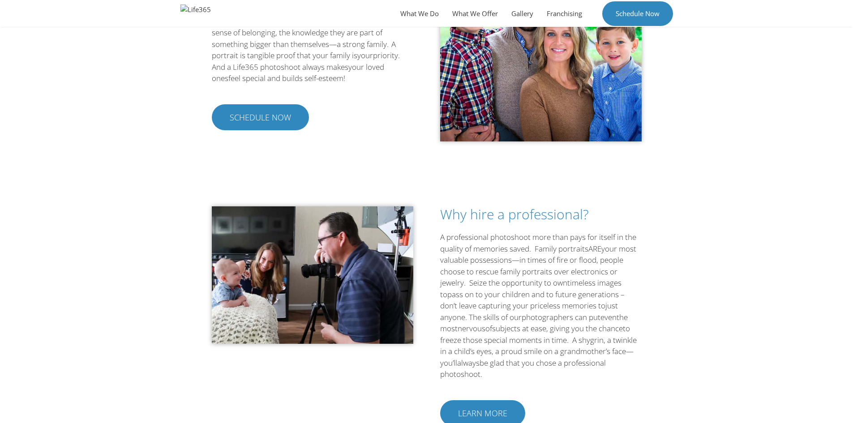  Describe the element at coordinates (616, 351) in the screenshot. I see `span: ’s face` at that location.